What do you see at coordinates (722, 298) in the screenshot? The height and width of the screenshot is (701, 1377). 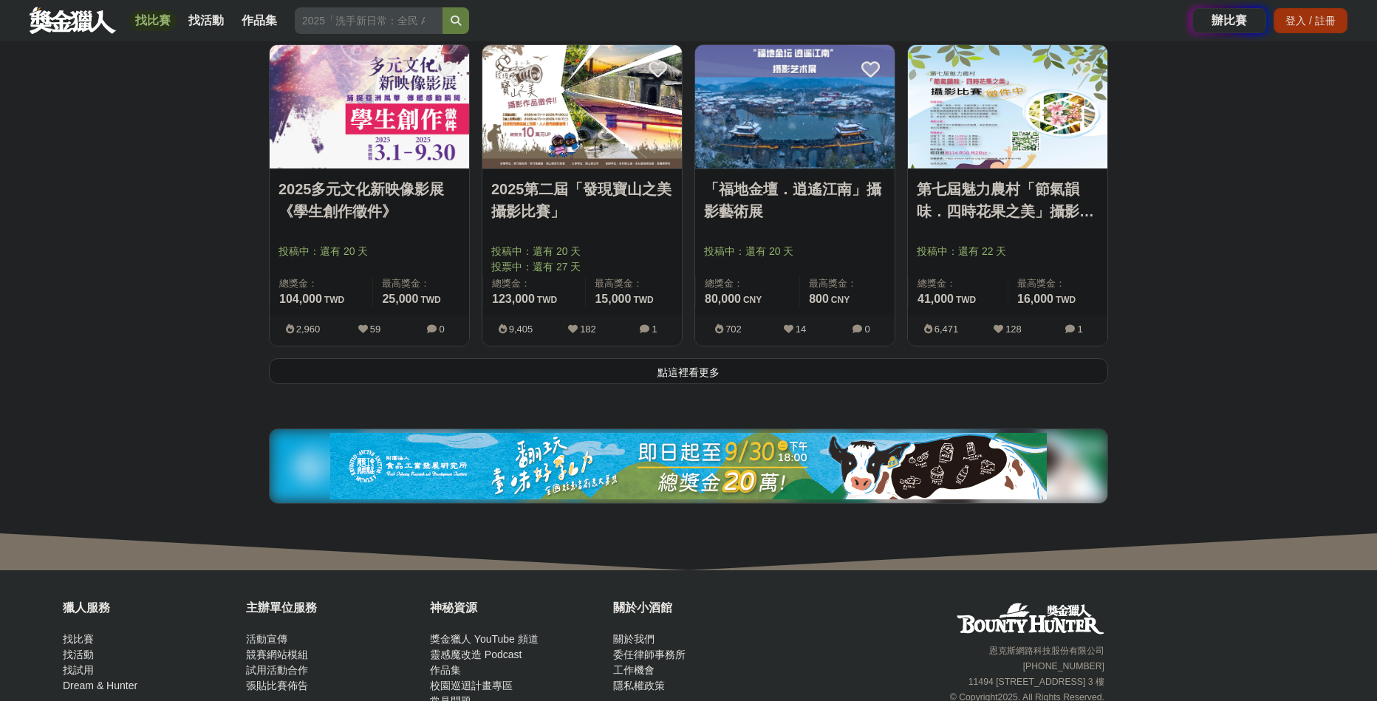 I see `span: 80,000` at bounding box center [722, 298].